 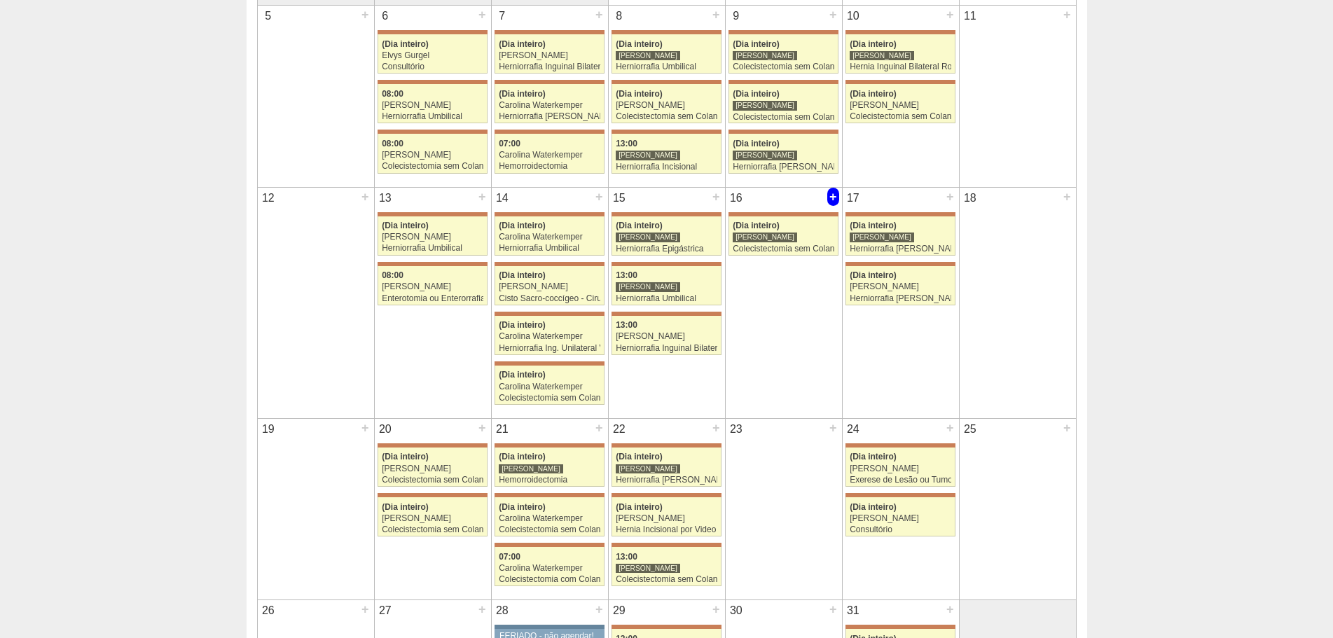 What do you see at coordinates (666, 167) in the screenshot?
I see `div: Herniorrafia Incisional` at bounding box center [666, 167].